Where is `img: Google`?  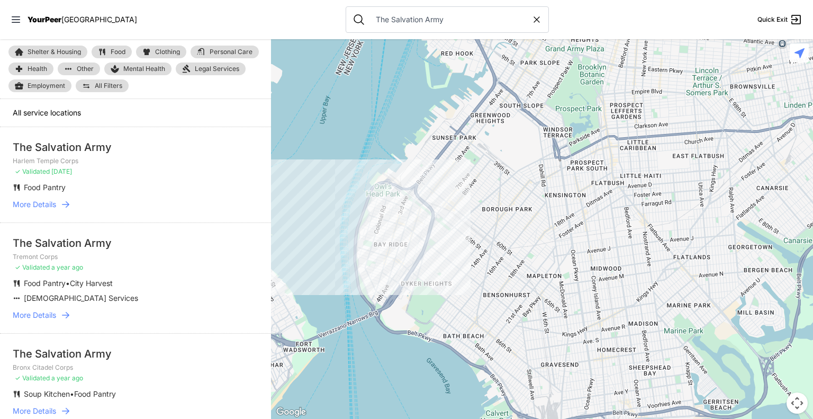 img: Google is located at coordinates (291, 412).